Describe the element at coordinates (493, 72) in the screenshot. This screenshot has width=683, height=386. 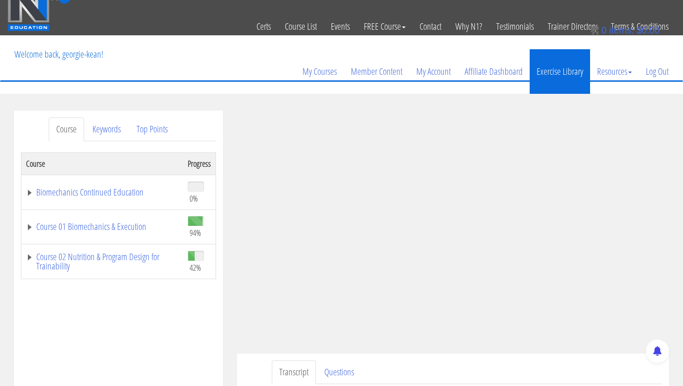
I see `a: Affiliate Dashboard` at that location.